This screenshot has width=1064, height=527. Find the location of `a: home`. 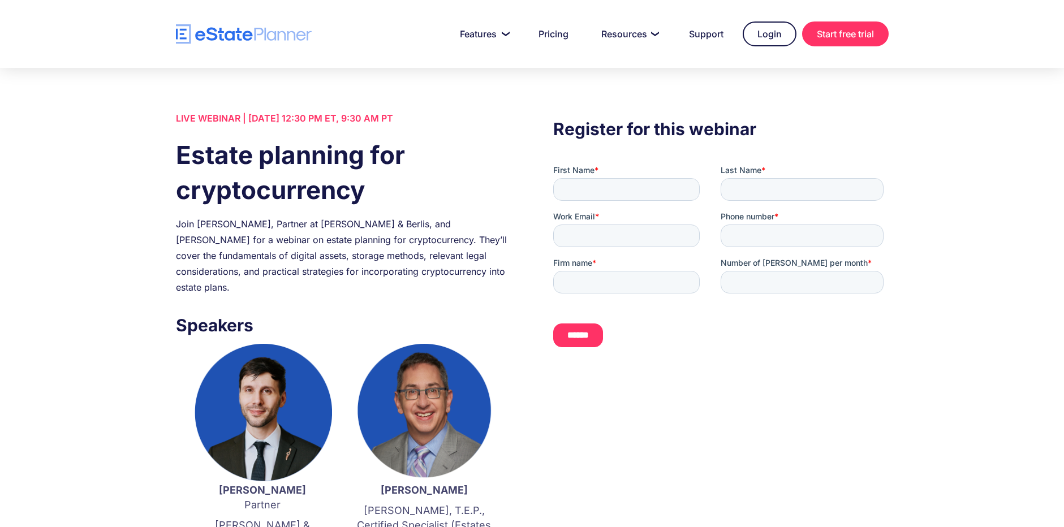

a: home is located at coordinates (244, 34).